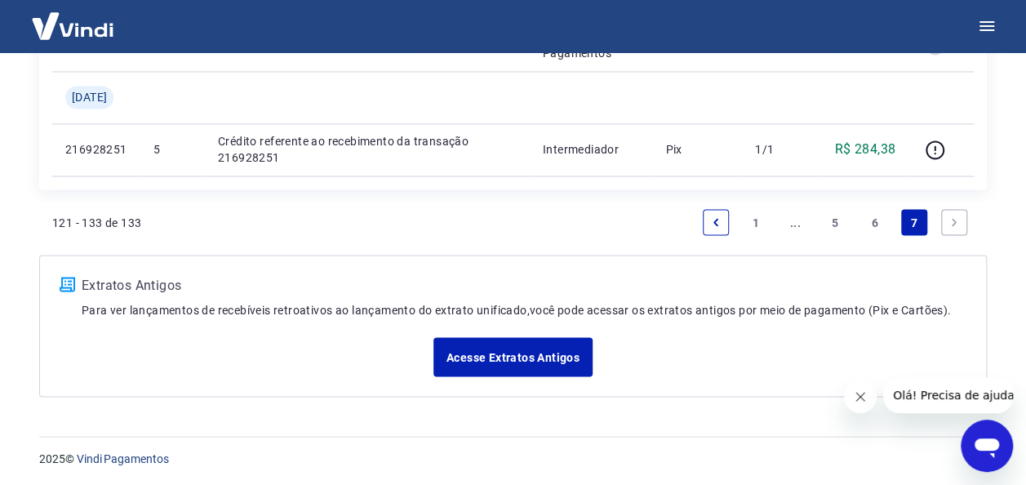  I want to click on p: 216928251, so click(96, 149).